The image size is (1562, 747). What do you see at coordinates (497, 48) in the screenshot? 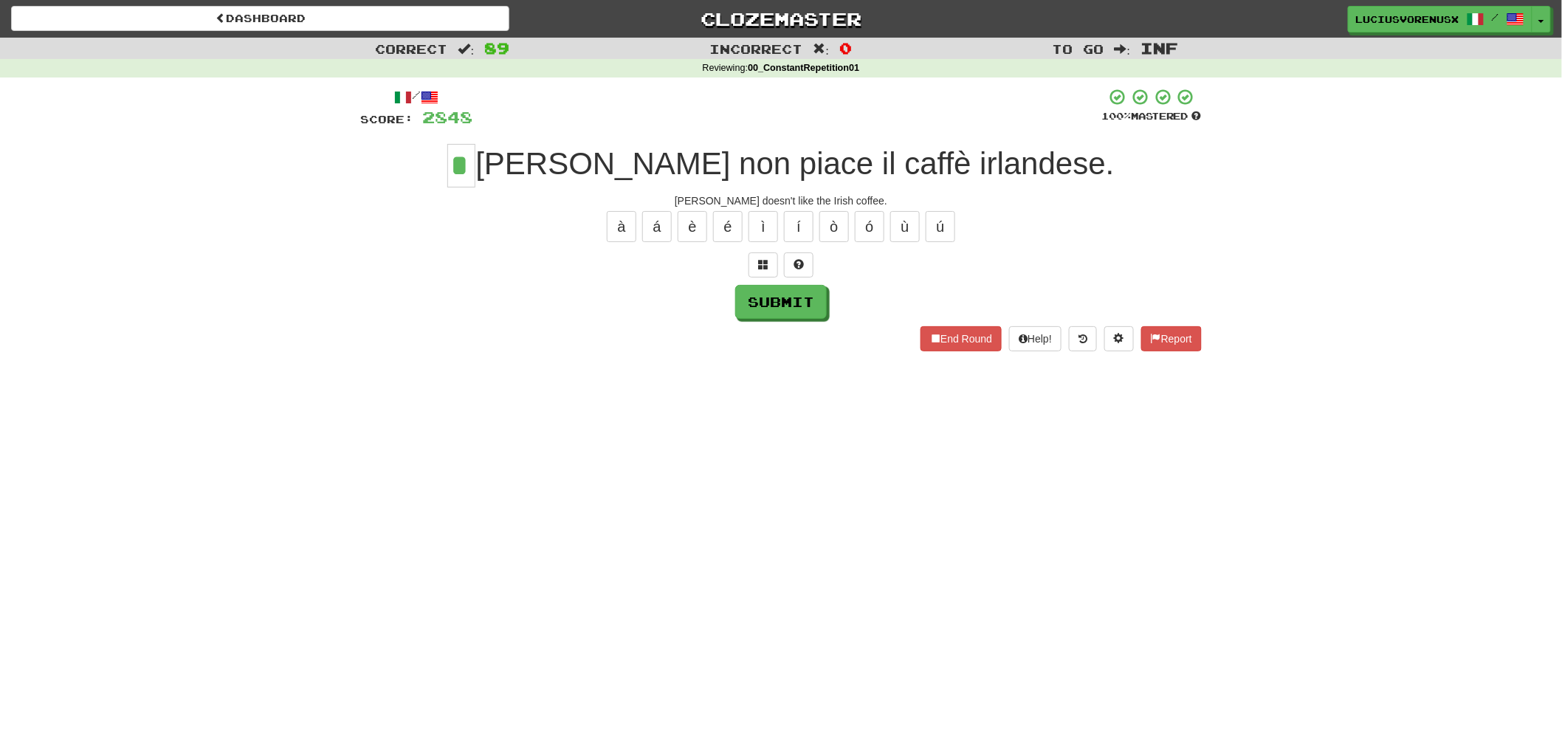
I see `span: 89` at bounding box center [497, 48].